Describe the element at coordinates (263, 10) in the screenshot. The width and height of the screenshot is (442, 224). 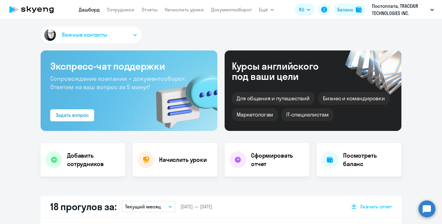
I see `span: Ещё` at that location.